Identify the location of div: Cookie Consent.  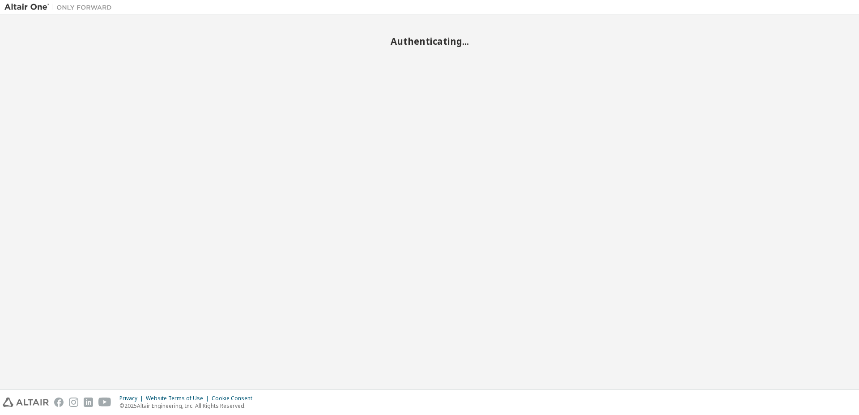
(235, 398).